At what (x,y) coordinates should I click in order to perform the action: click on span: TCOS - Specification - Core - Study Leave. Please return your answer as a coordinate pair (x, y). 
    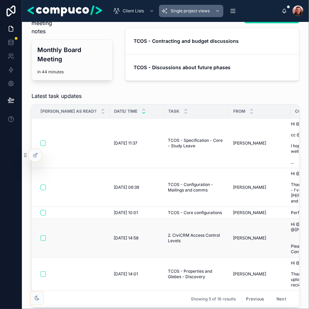
    Looking at the image, I should click on (197, 143).